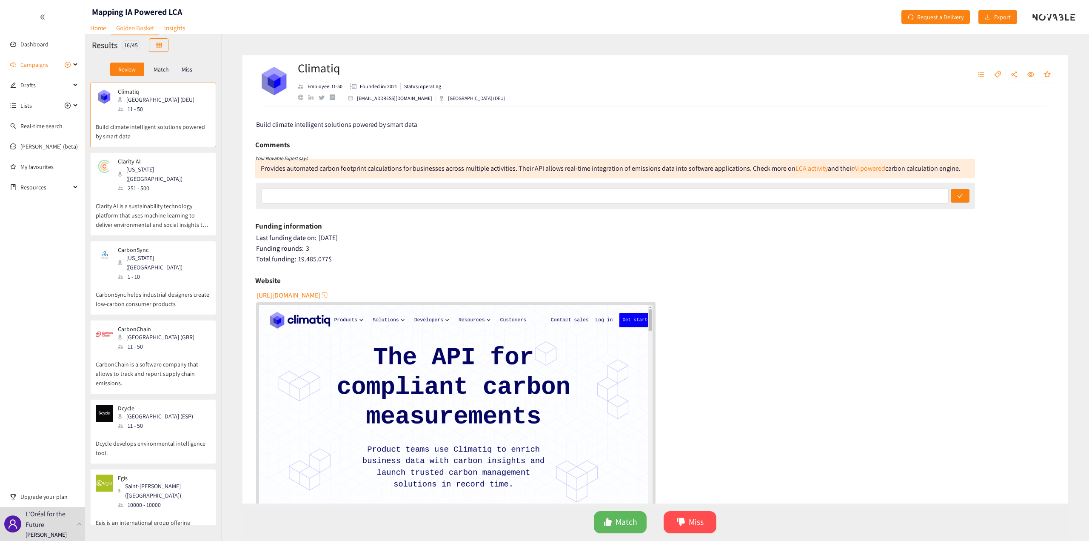 The width and height of the screenshot is (1089, 541). I want to click on span: Upgrade your plan, so click(49, 496).